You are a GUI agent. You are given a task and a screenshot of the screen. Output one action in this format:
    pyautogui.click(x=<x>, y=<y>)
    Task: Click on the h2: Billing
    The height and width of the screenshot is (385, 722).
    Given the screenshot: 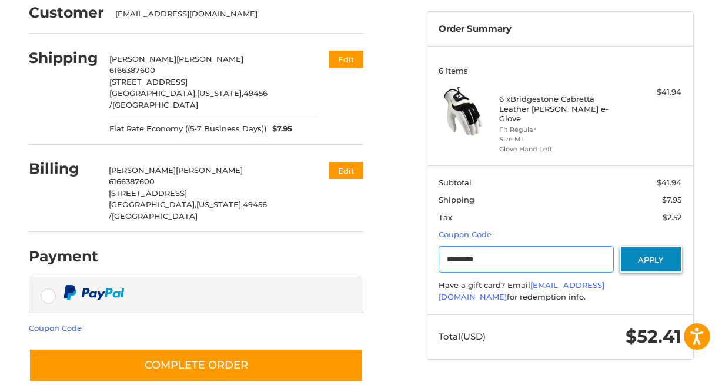 What is the action you would take?
    pyautogui.click(x=63, y=168)
    